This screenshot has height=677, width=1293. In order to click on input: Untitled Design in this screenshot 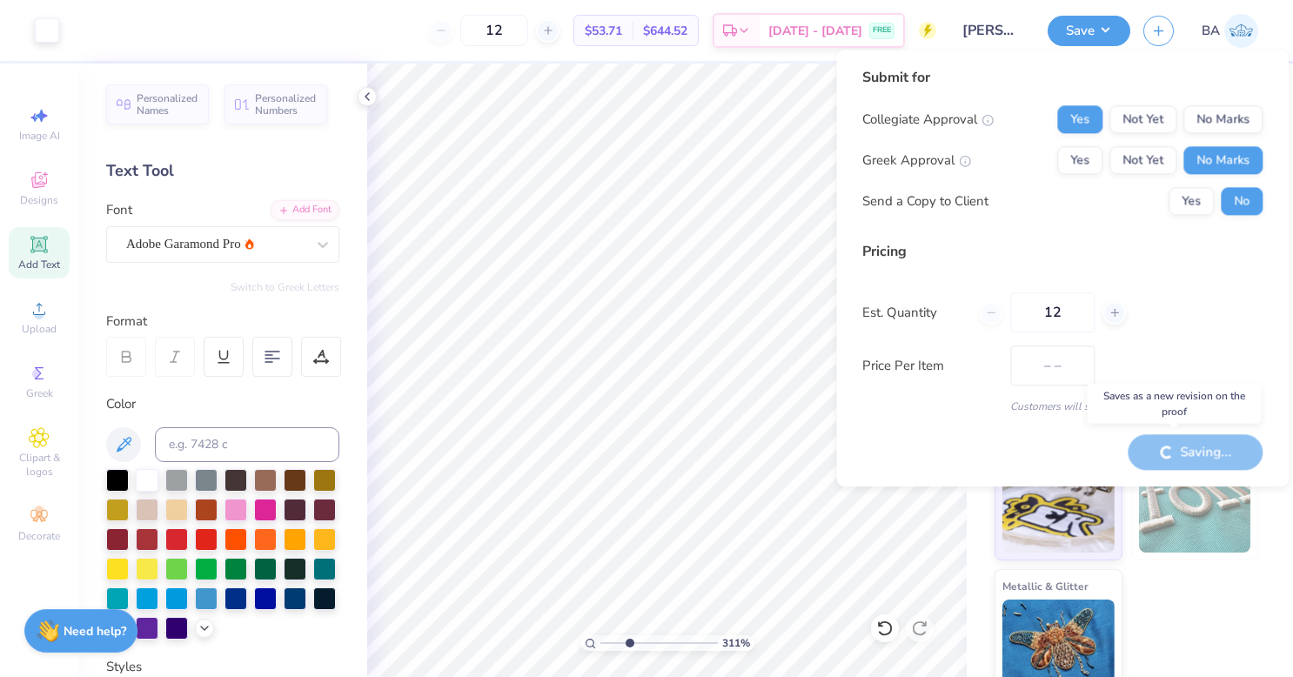, I will do `click(992, 30)`.